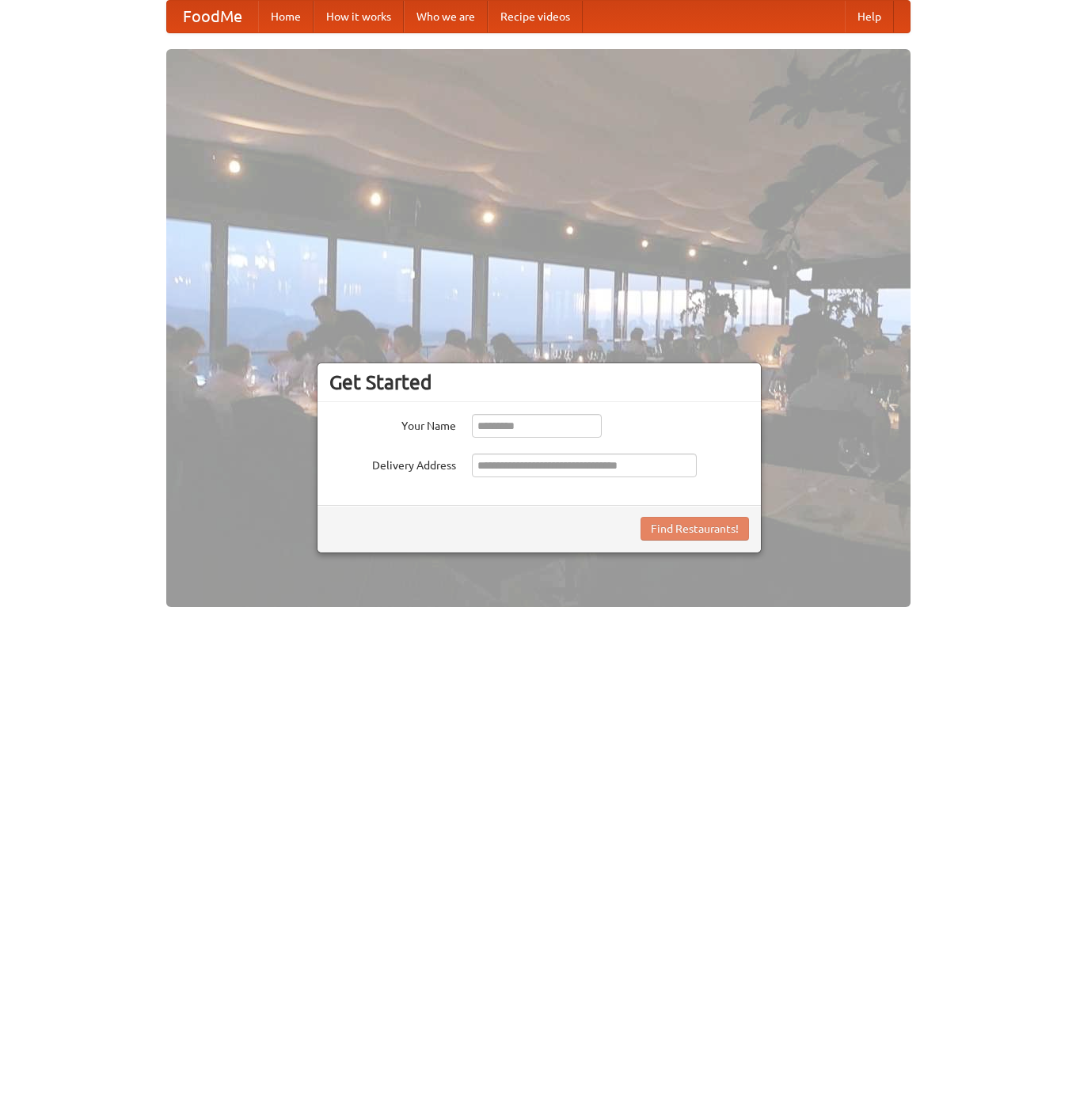 The width and height of the screenshot is (1076, 1120). What do you see at coordinates (393, 423) in the screenshot?
I see `label: Your Name` at bounding box center [393, 423].